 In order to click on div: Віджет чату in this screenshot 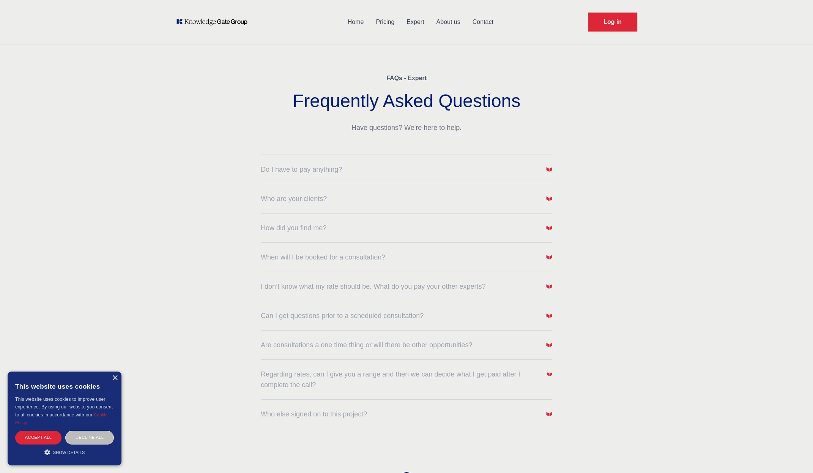, I will do `click(794, 454)`.